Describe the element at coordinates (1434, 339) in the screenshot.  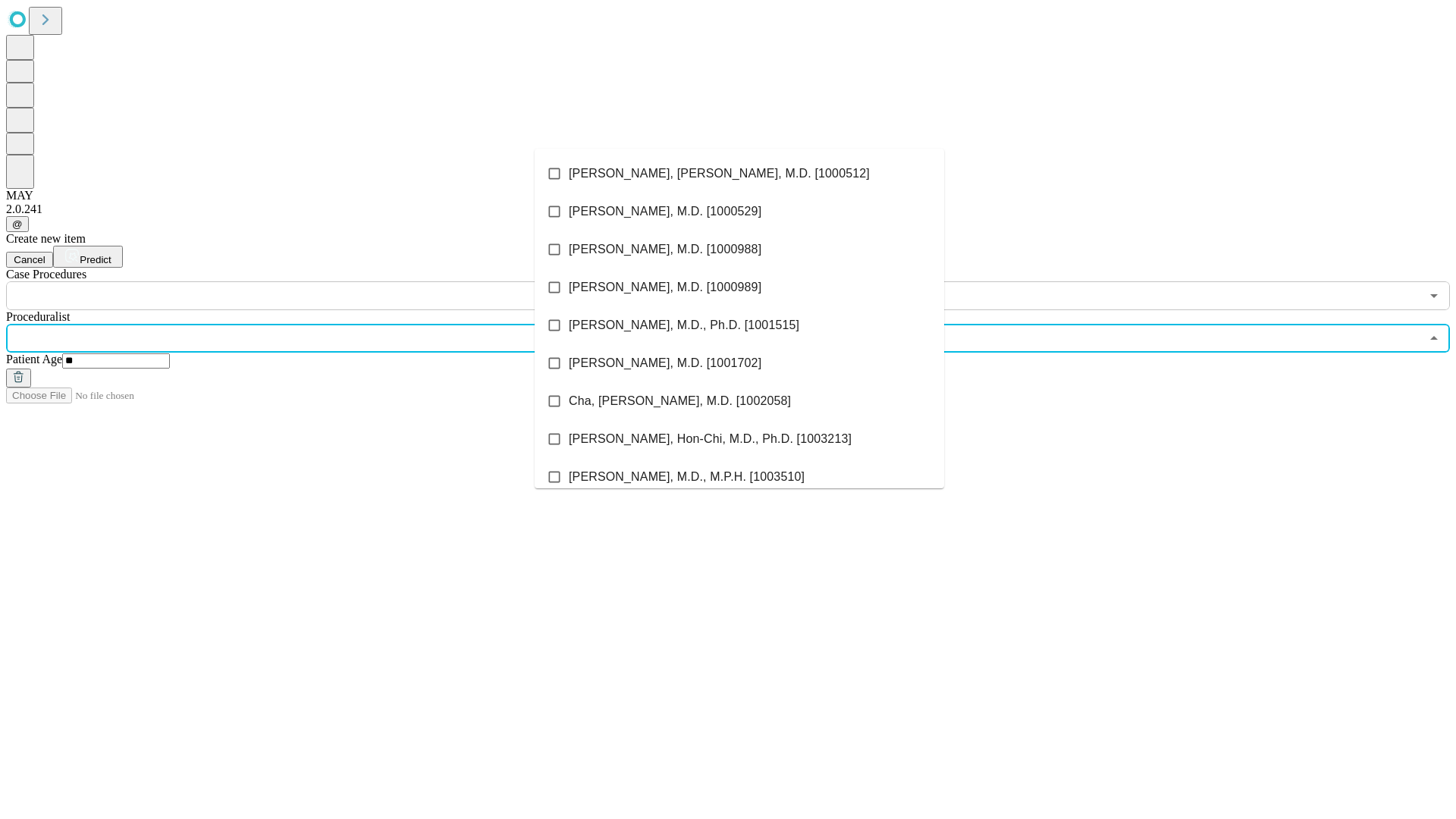
I see `button: Close` at that location.